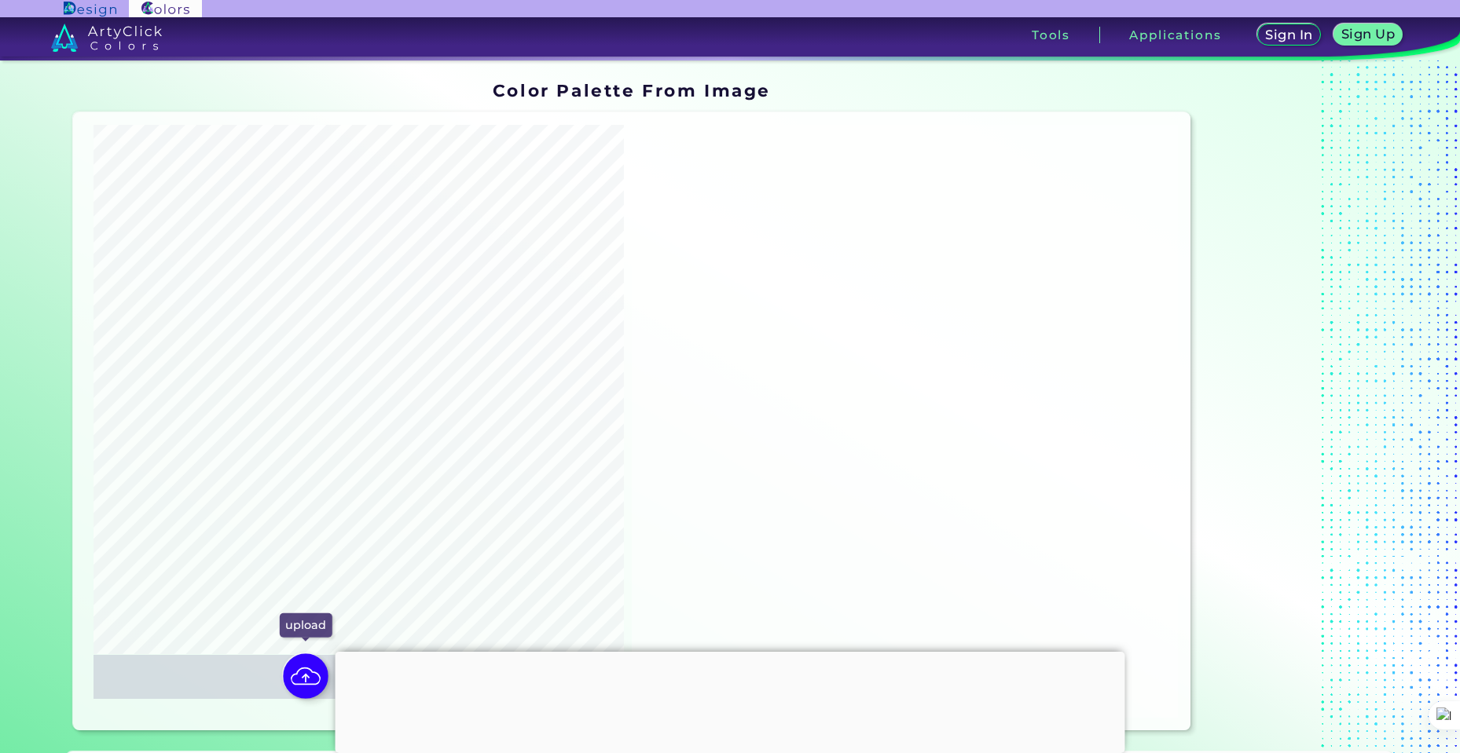  I want to click on h3: Tools, so click(1050, 35).